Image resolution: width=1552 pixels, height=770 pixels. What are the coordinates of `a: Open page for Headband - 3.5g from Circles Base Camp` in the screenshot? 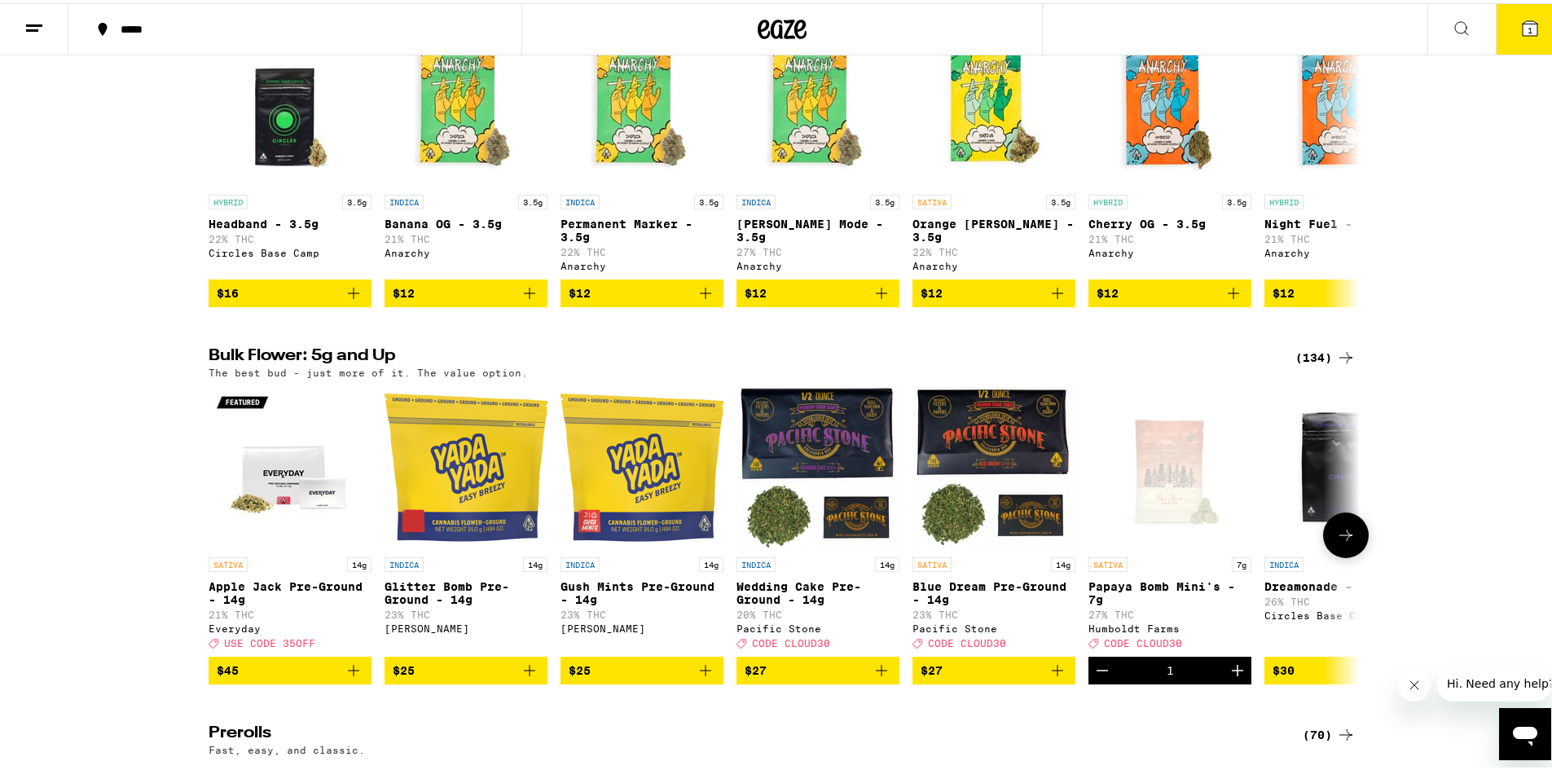 It's located at (290, 148).